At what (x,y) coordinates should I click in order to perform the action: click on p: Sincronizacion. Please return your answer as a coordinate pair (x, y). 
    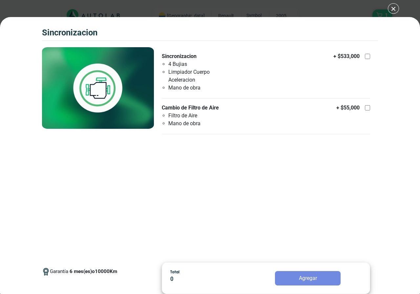
    Looking at the image, I should click on (199, 56).